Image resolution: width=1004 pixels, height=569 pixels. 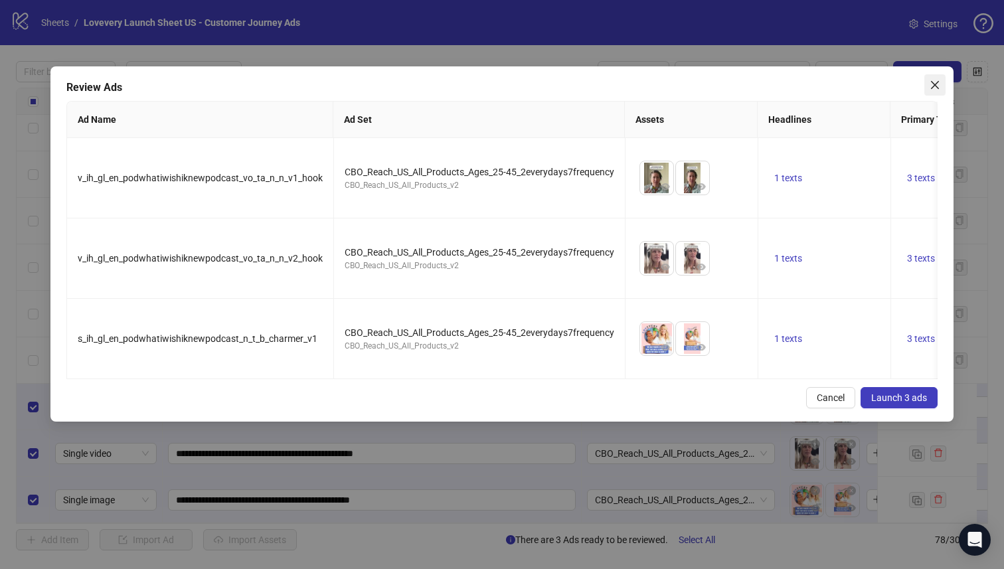 What do you see at coordinates (479, 120) in the screenshot?
I see `th: Ad Set` at bounding box center [479, 120].